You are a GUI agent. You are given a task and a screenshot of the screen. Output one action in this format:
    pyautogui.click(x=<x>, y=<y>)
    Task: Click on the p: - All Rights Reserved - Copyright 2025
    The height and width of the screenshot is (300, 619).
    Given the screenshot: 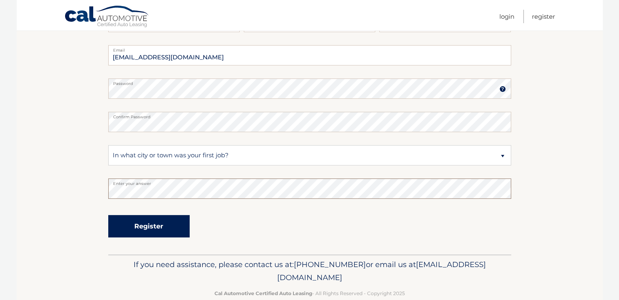 What is the action you would take?
    pyautogui.click(x=310, y=293)
    